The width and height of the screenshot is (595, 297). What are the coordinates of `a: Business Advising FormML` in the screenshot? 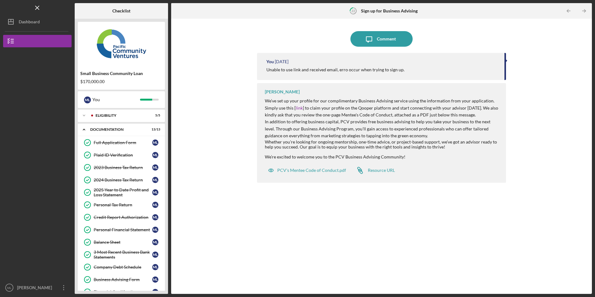 It's located at (121, 279).